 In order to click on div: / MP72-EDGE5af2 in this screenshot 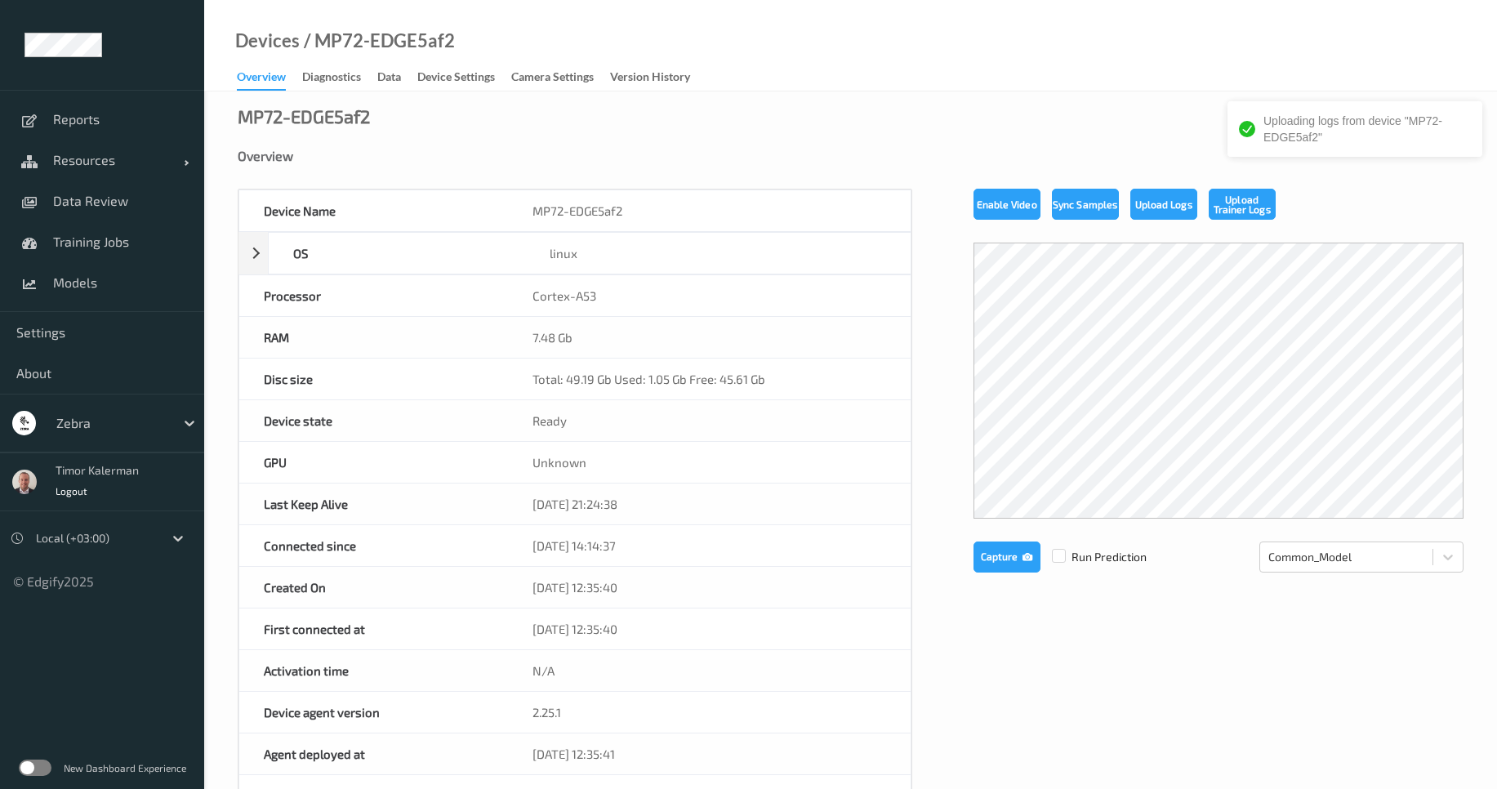, I will do `click(377, 41)`.